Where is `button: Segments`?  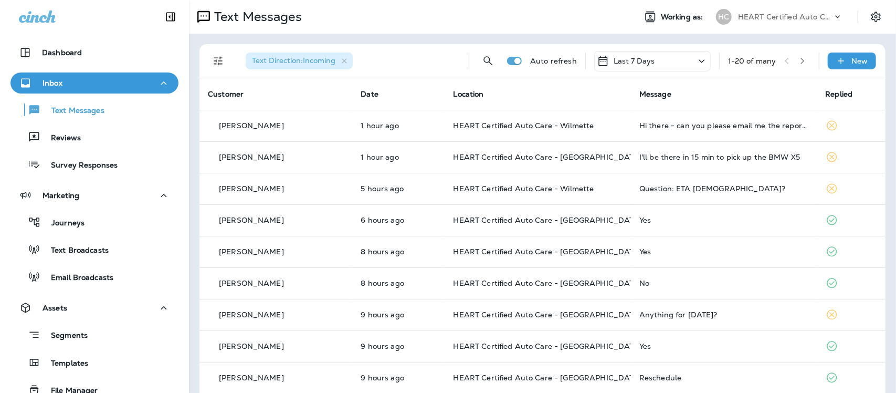 button: Segments is located at coordinates (95, 334).